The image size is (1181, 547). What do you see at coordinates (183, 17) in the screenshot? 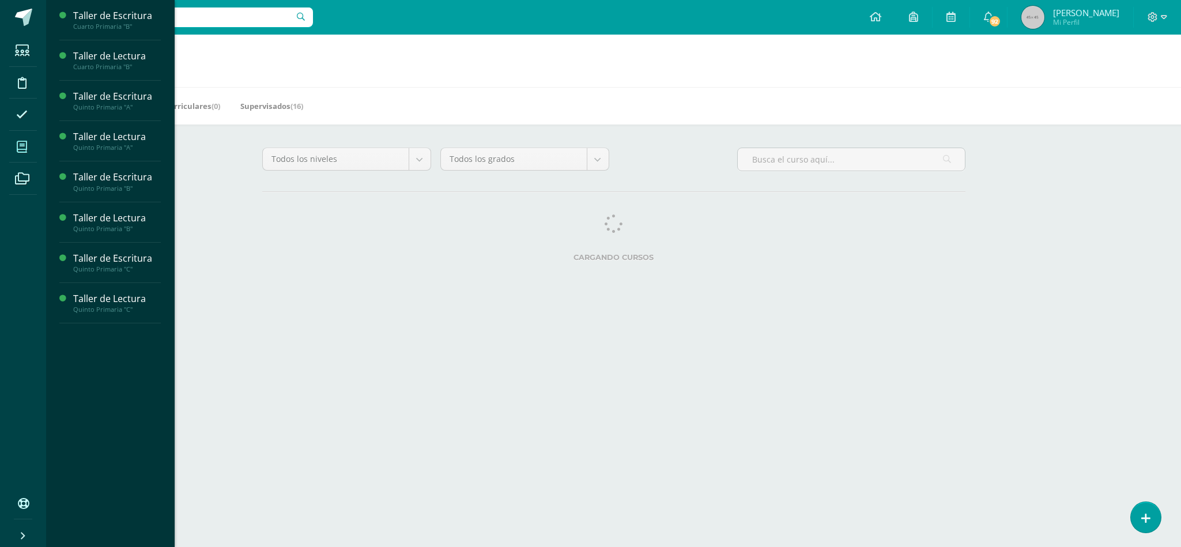
I see `input: Busca un usuario...` at bounding box center [183, 17].